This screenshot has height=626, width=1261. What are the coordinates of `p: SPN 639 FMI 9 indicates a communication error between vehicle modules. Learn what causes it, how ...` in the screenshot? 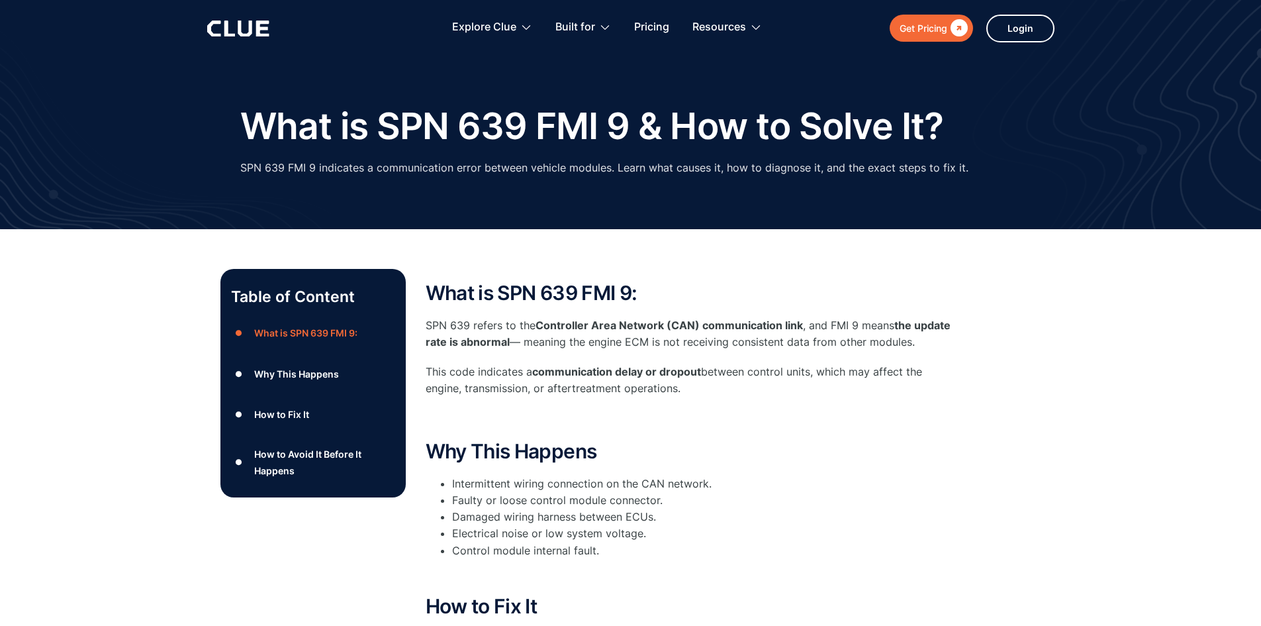 It's located at (604, 168).